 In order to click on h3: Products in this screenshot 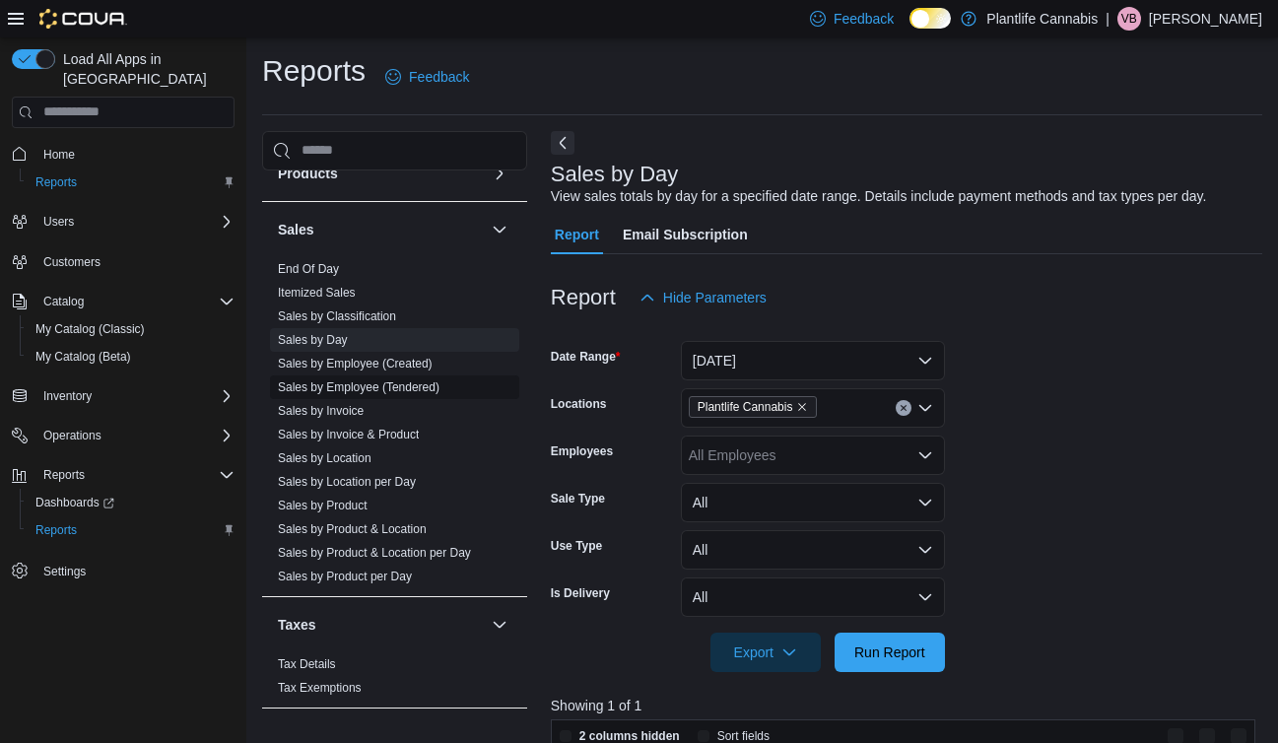, I will do `click(307, 173)`.